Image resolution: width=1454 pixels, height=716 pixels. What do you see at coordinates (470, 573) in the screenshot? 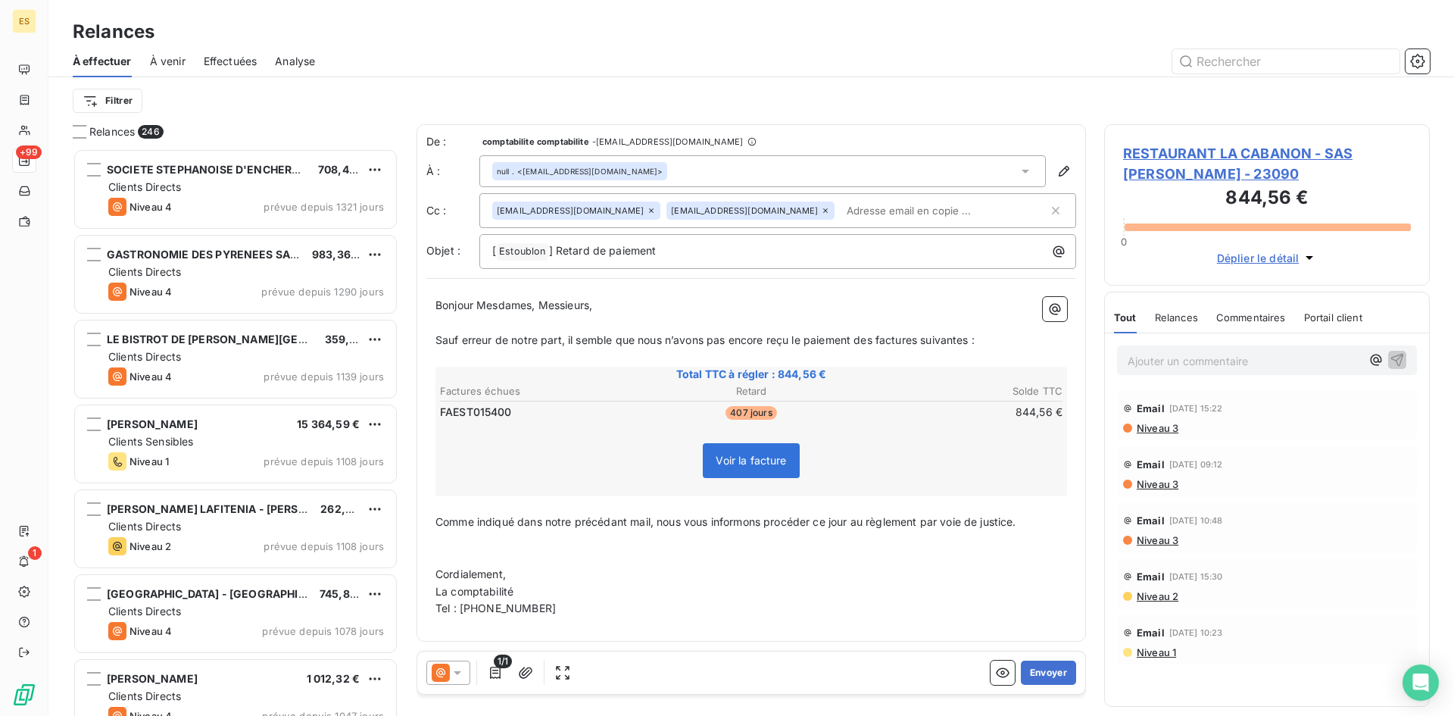
I see `span: Cordialement,` at bounding box center [470, 573].